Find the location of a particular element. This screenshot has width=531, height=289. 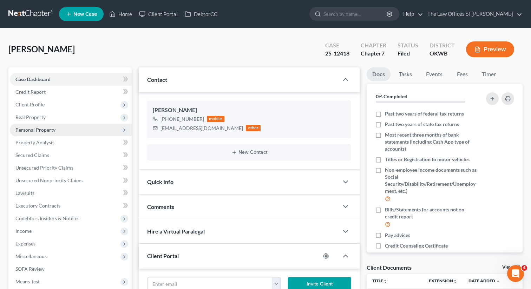

a: Tasks is located at coordinates (405, 74).